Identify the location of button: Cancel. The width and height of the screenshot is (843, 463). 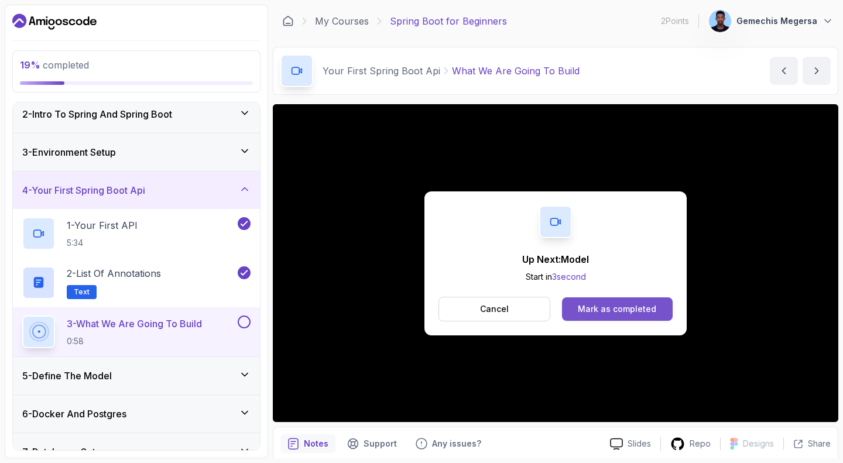
(494, 309).